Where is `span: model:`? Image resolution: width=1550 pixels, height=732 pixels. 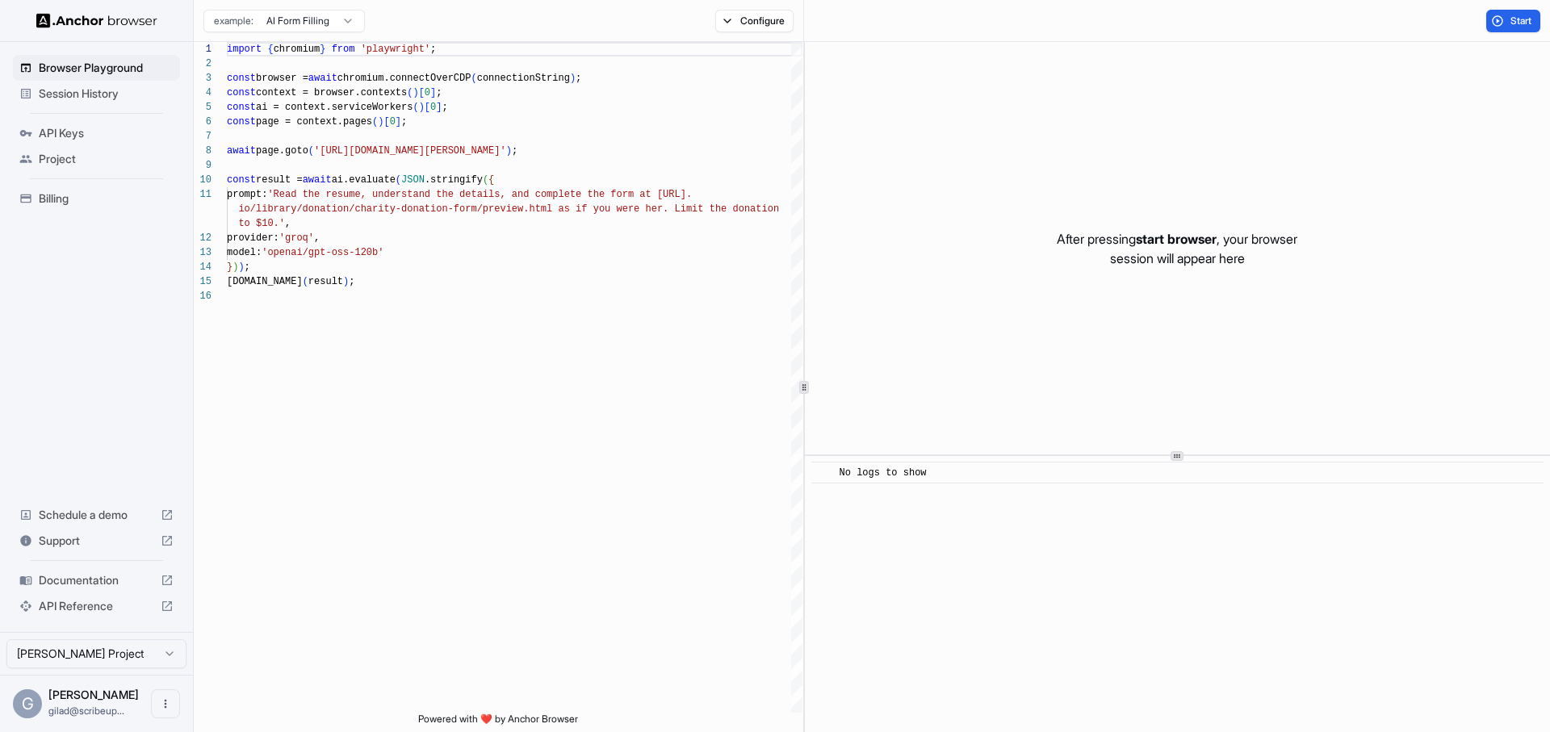 span: model: is located at coordinates (244, 253).